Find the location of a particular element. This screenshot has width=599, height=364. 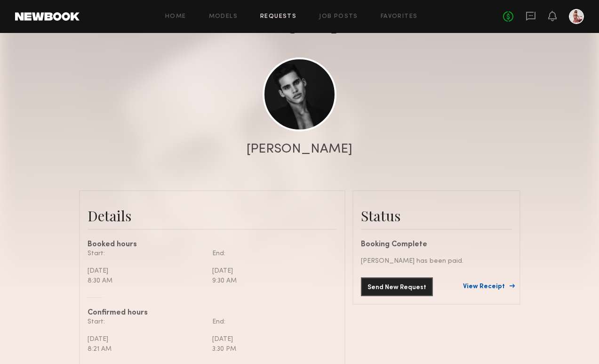

div: 8:30 AM is located at coordinates (146, 280).